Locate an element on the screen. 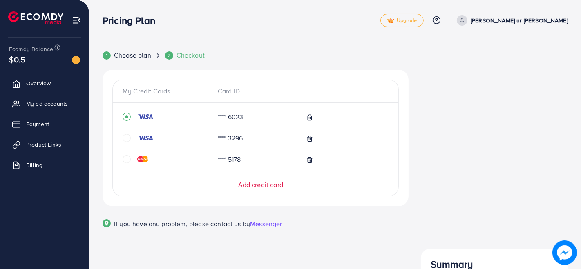  div: Card ID is located at coordinates (255, 91).